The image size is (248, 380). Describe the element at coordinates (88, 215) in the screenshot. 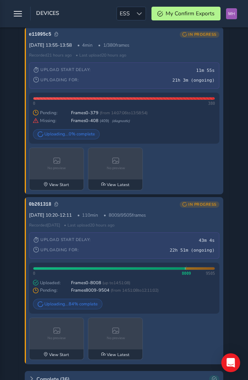

I see `span: 110 min` at that location.